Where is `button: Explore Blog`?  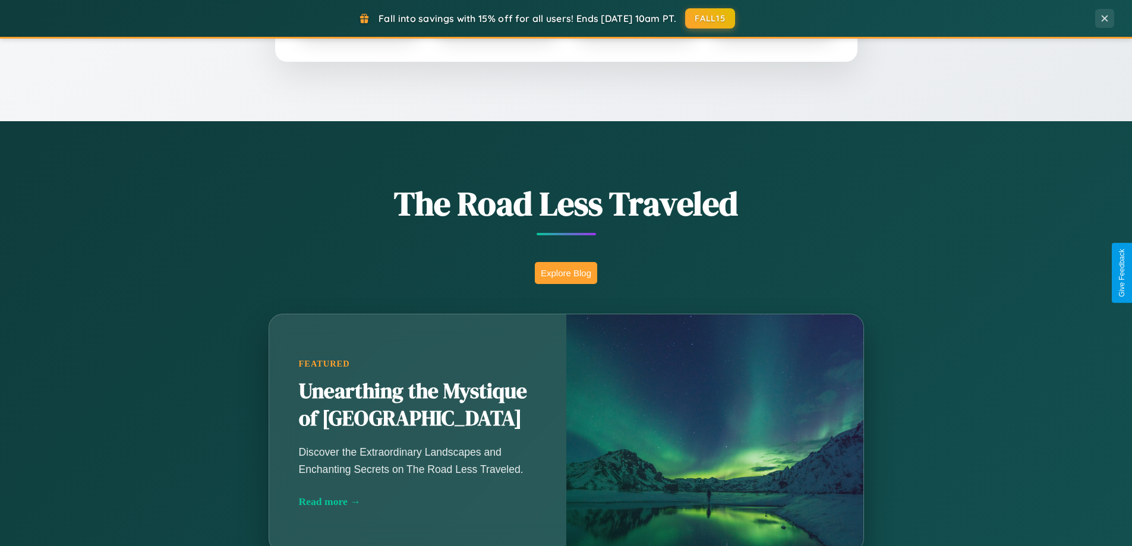 button: Explore Blog is located at coordinates (566, 273).